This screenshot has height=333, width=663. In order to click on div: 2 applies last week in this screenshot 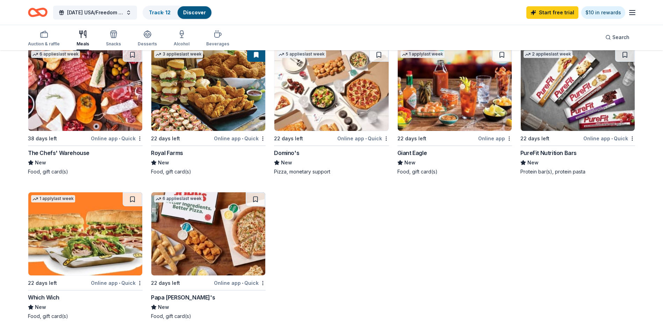, I will do `click(548, 54)`.